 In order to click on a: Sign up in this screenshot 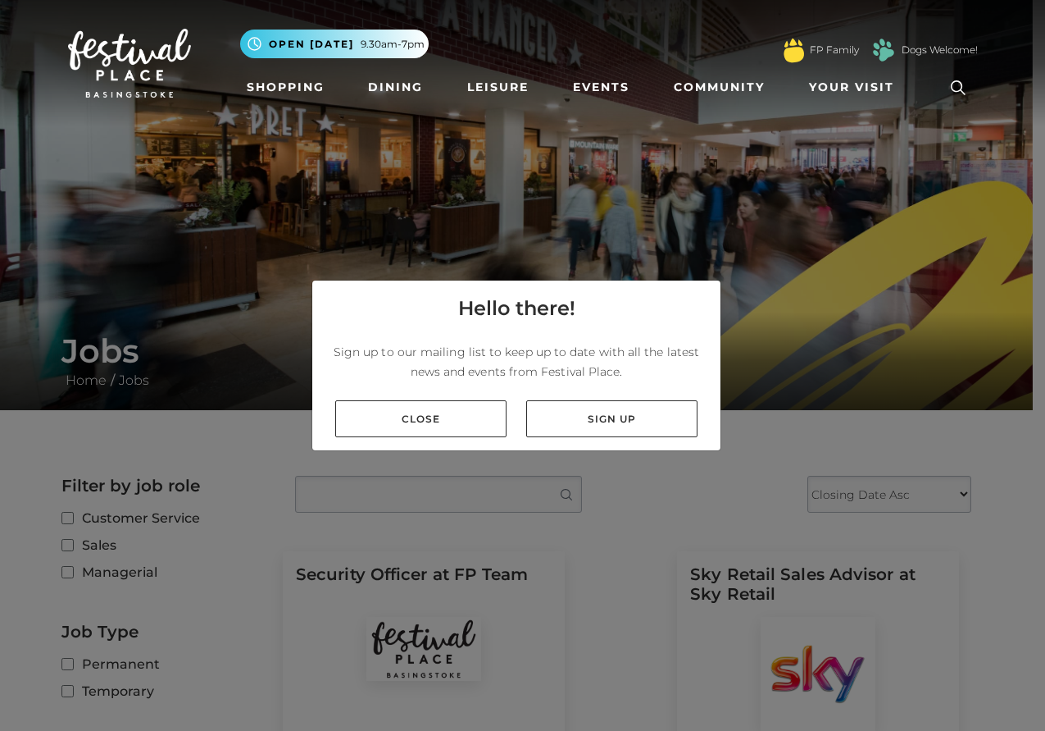, I will do `click(612, 418)`.